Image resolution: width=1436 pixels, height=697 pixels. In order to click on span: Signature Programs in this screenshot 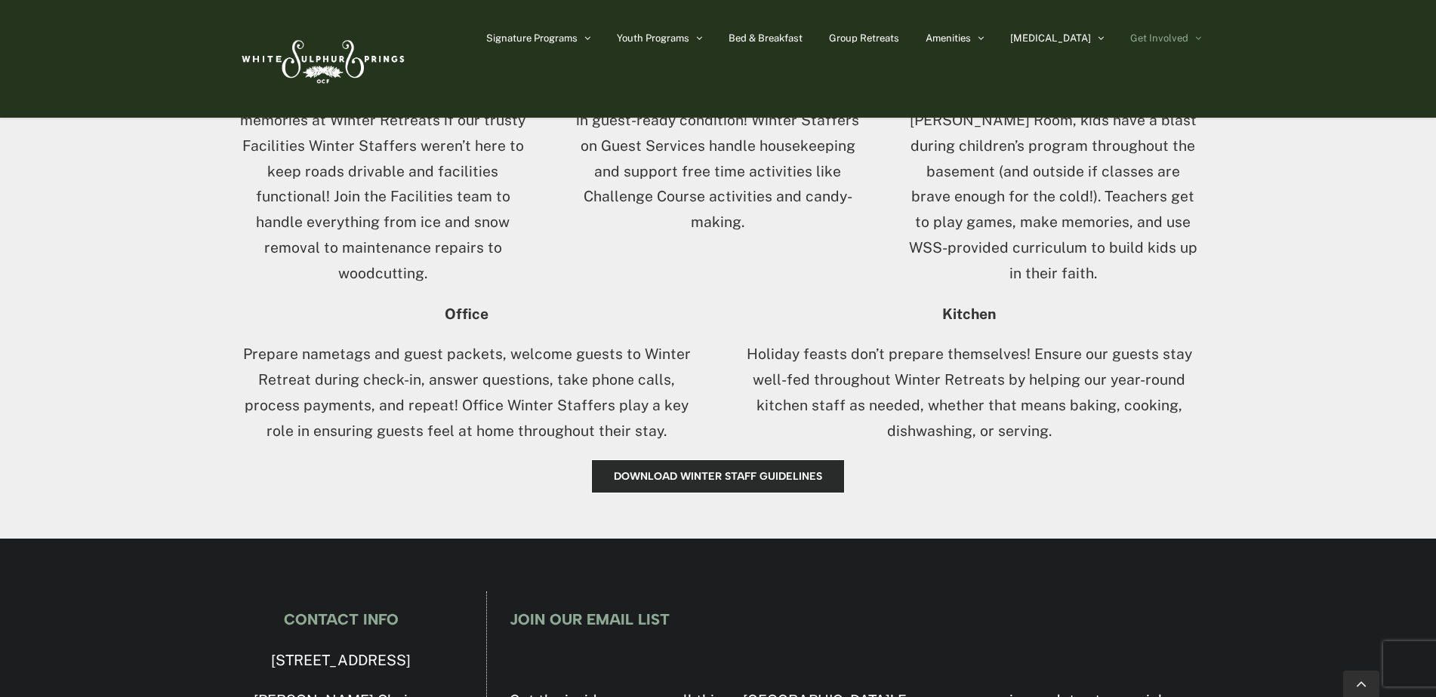, I will do `click(531, 38)`.